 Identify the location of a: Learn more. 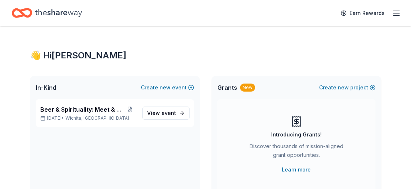
(296, 170).